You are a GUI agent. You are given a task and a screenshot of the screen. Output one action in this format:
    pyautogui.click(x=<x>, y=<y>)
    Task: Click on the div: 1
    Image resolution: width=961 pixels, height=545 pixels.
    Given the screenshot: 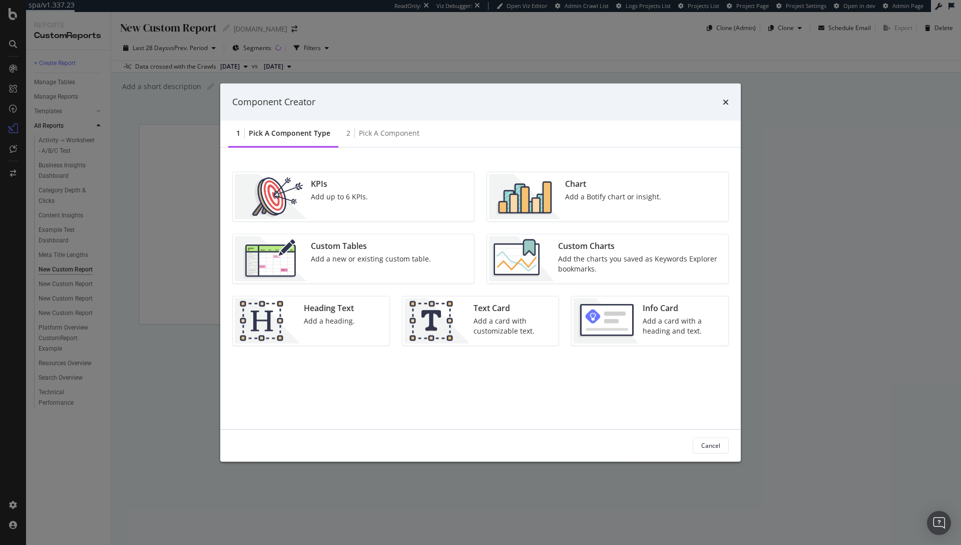 What is the action you would take?
    pyautogui.click(x=238, y=133)
    